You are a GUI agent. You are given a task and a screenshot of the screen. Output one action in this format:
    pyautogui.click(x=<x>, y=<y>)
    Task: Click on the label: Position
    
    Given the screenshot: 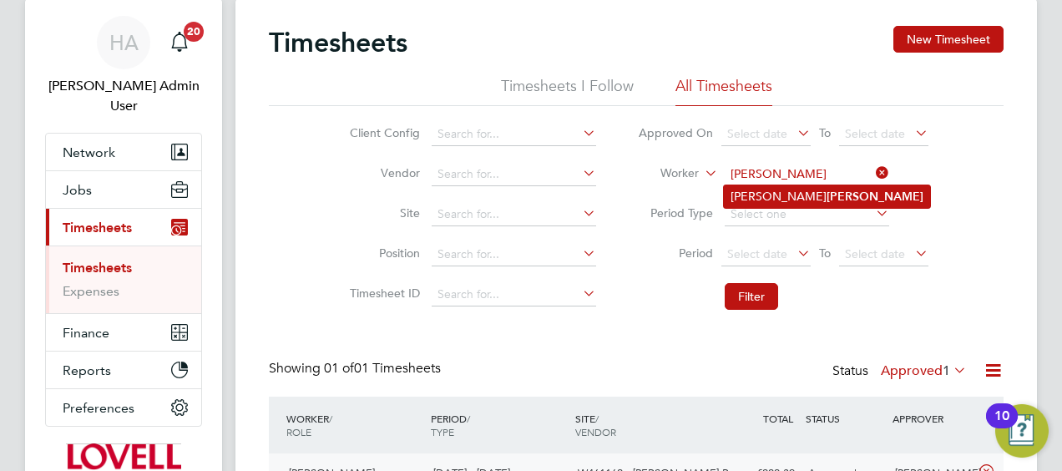 What is the action you would take?
    pyautogui.click(x=382, y=253)
    